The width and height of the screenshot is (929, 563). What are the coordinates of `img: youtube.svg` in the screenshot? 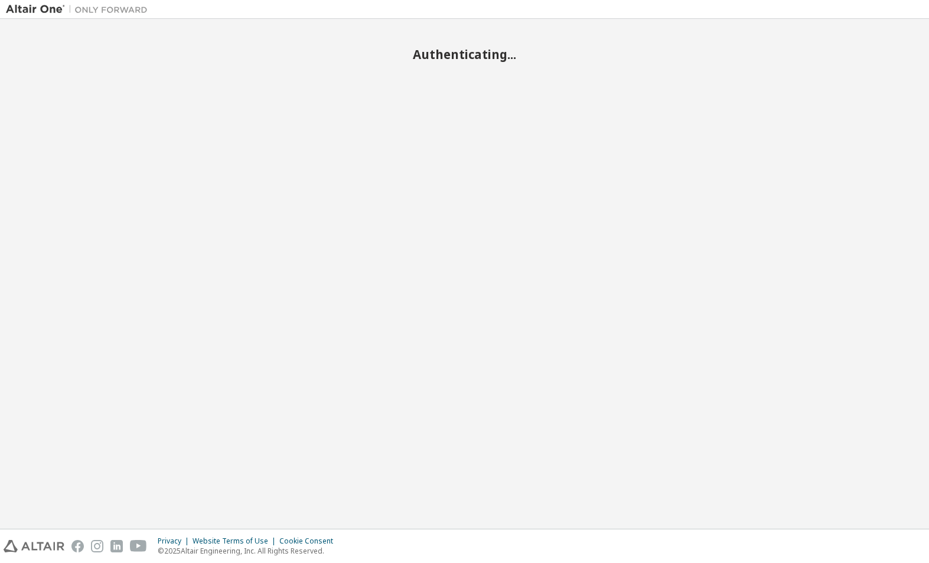 It's located at (138, 546).